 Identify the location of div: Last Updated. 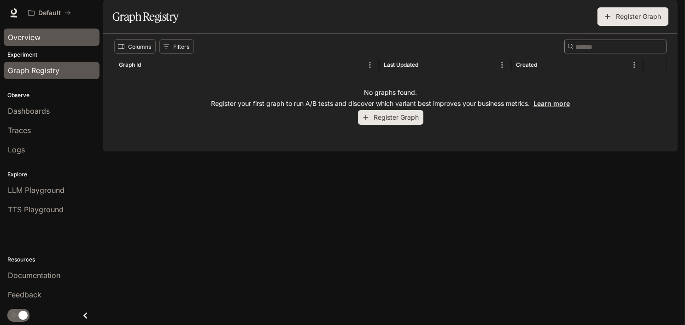
(401, 65).